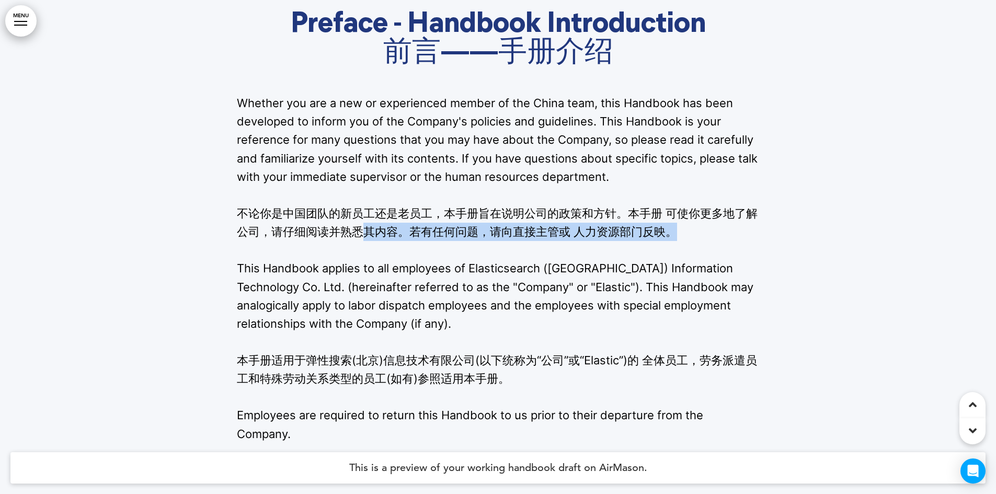  I want to click on a: MENU, so click(21, 21).